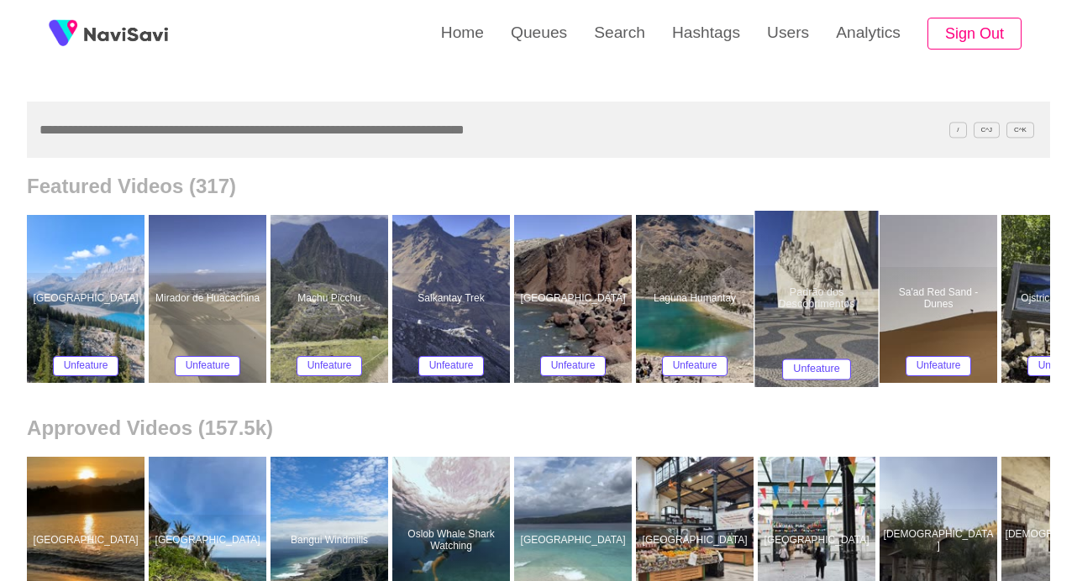 Image resolution: width=1077 pixels, height=581 pixels. I want to click on h2: Approved Videos (157.5k), so click(539, 429).